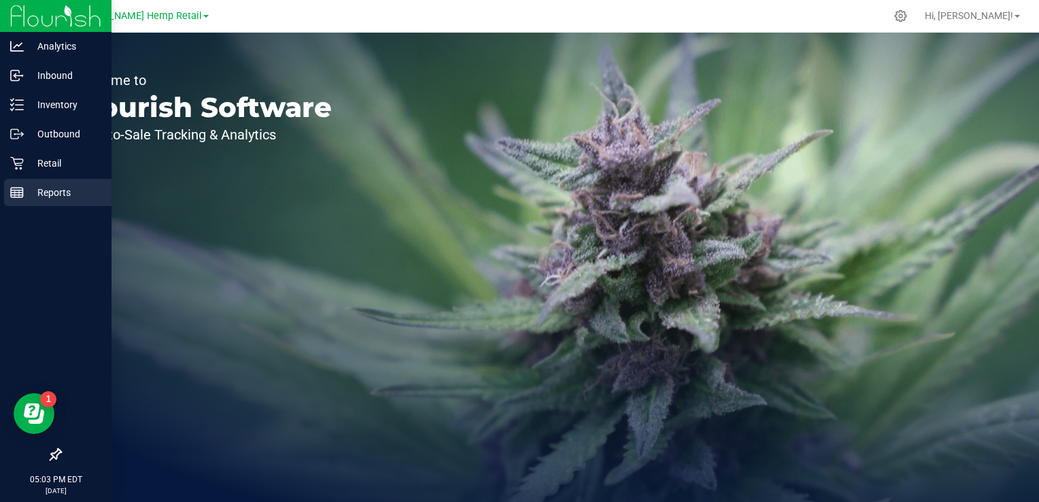 This screenshot has height=502, width=1039. Describe the element at coordinates (17, 134) in the screenshot. I see `inline-svg: Outbound` at that location.